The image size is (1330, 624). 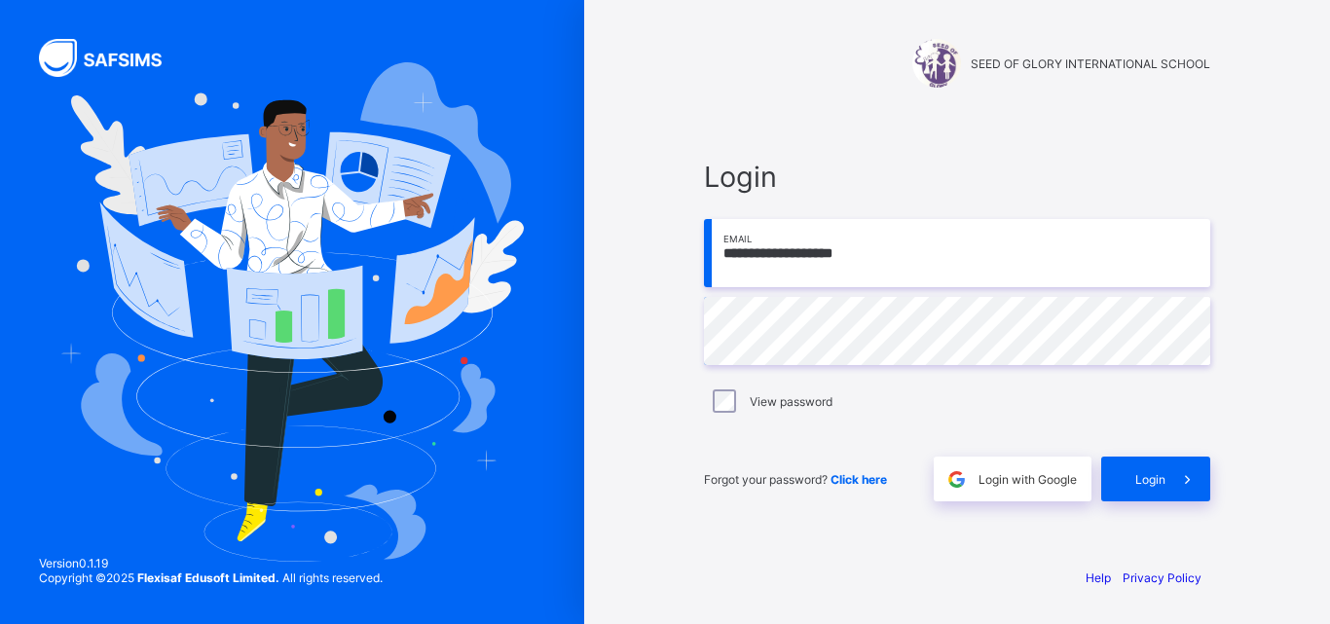 I want to click on a: Click here, so click(x=859, y=479).